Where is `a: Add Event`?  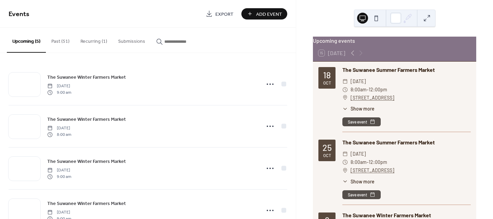 a: Add Event is located at coordinates (264, 14).